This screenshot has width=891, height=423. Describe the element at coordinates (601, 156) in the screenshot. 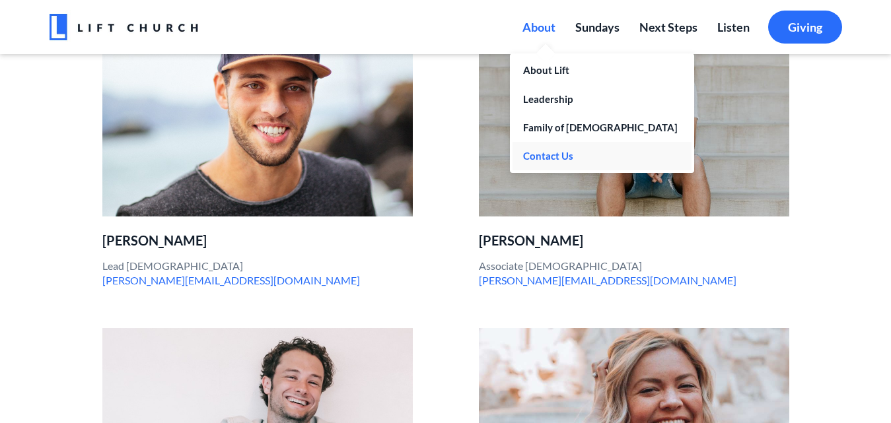

I see `a: Contact Us` at that location.